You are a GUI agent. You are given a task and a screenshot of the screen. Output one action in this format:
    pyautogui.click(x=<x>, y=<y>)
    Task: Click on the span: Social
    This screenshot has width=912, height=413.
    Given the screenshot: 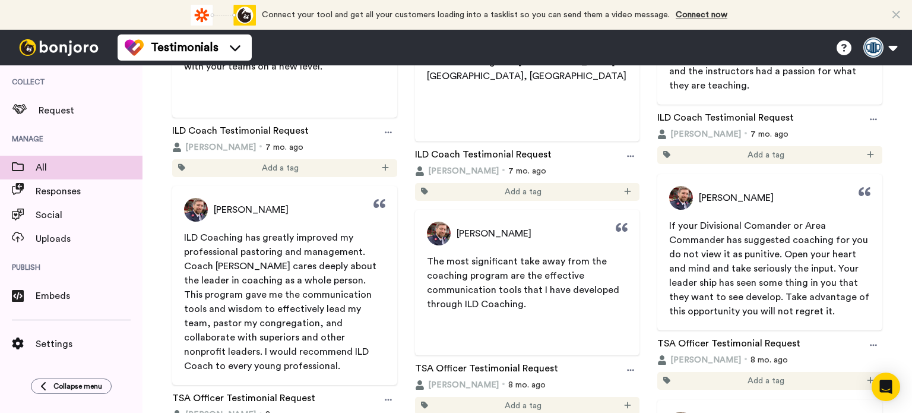 What is the action you would take?
    pyautogui.click(x=89, y=215)
    